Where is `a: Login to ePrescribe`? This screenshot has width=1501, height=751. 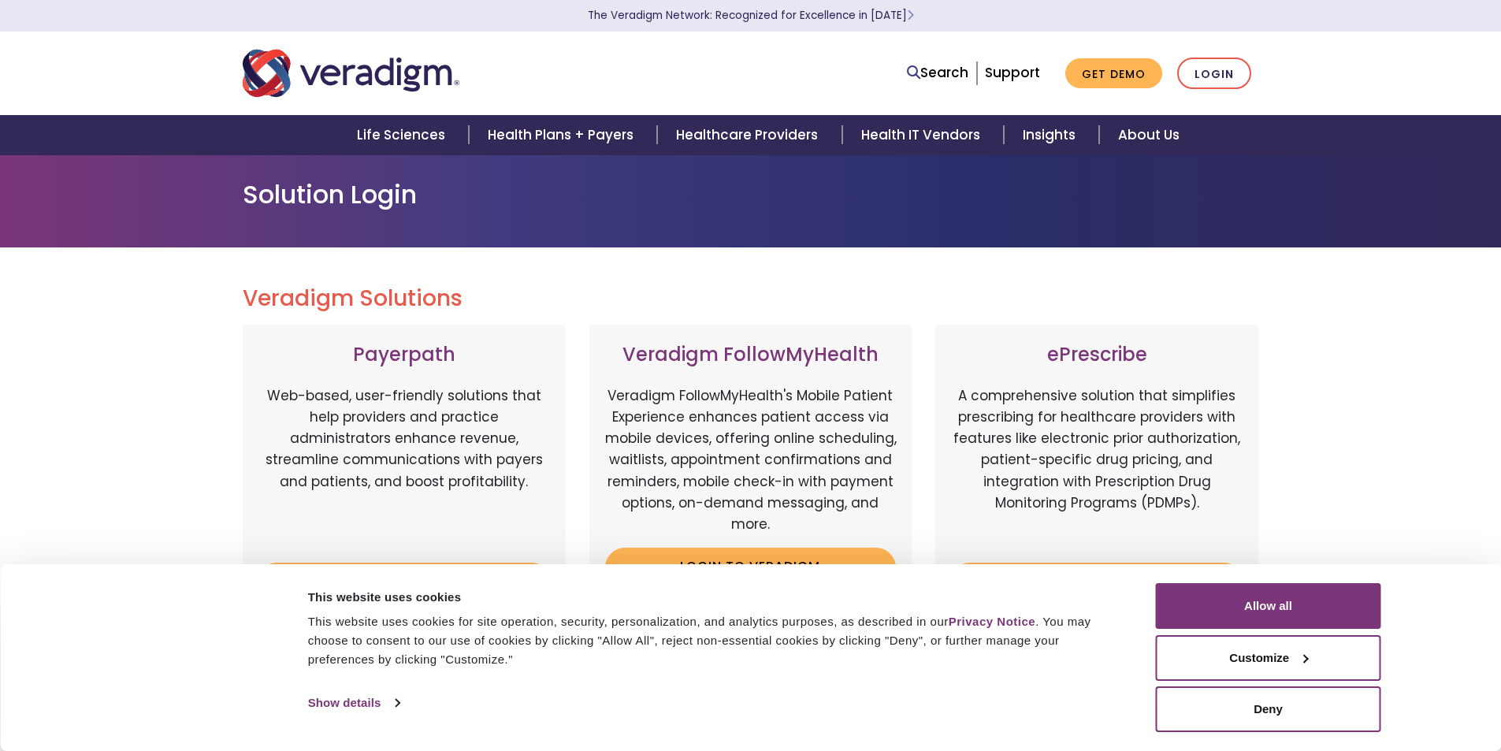 a: Login to ePrescribe is located at coordinates (1097, 581).